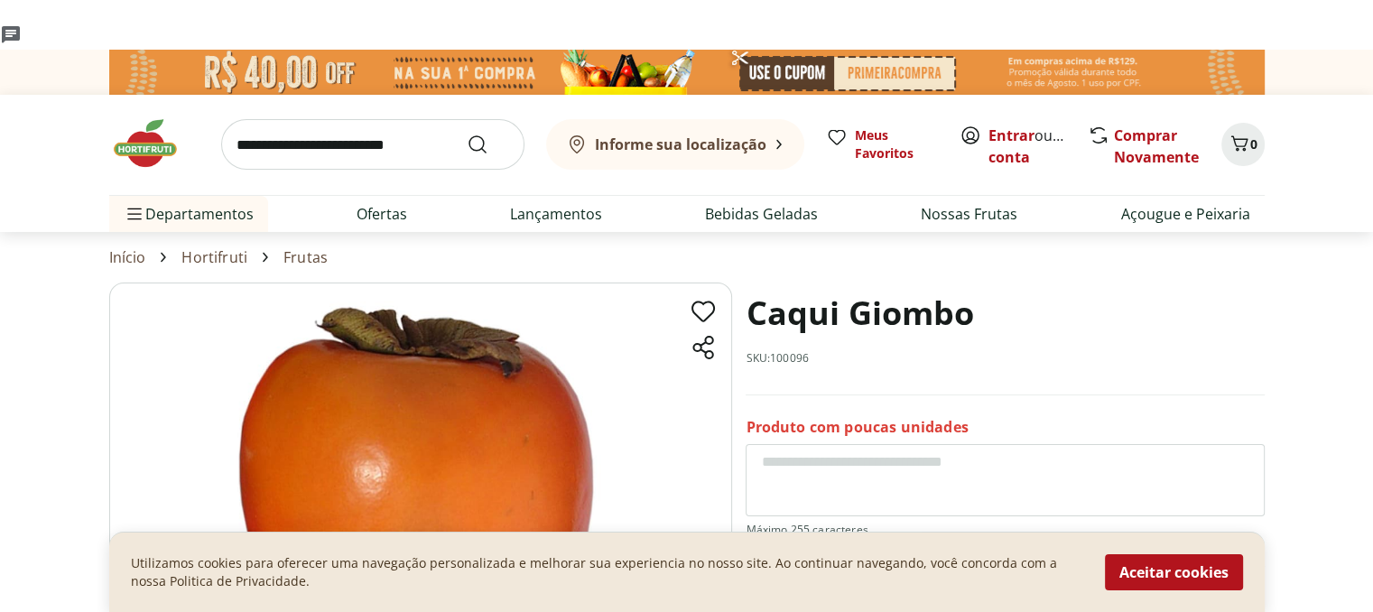  What do you see at coordinates (373, 144) in the screenshot?
I see `input: search` at bounding box center [373, 144].